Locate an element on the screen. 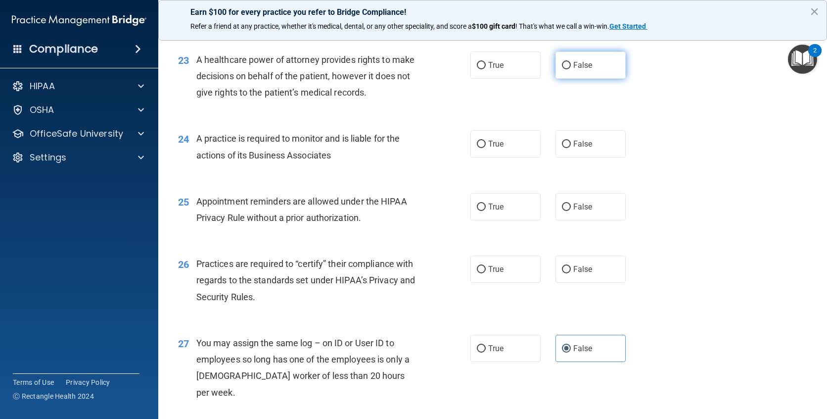  a: OfficeSafe University is located at coordinates (78, 134).